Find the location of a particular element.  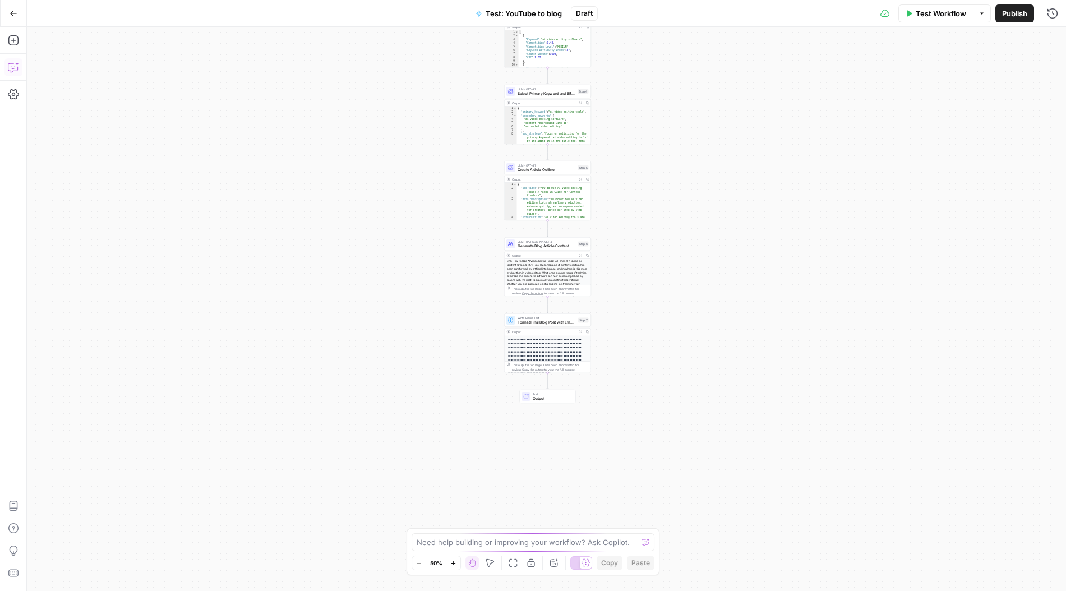

span: 50% is located at coordinates (436, 563).